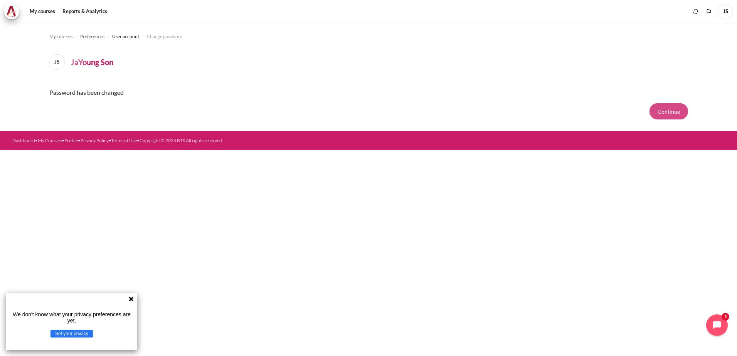 This screenshot has width=737, height=356. Describe the element at coordinates (165, 37) in the screenshot. I see `a: Change password` at that location.